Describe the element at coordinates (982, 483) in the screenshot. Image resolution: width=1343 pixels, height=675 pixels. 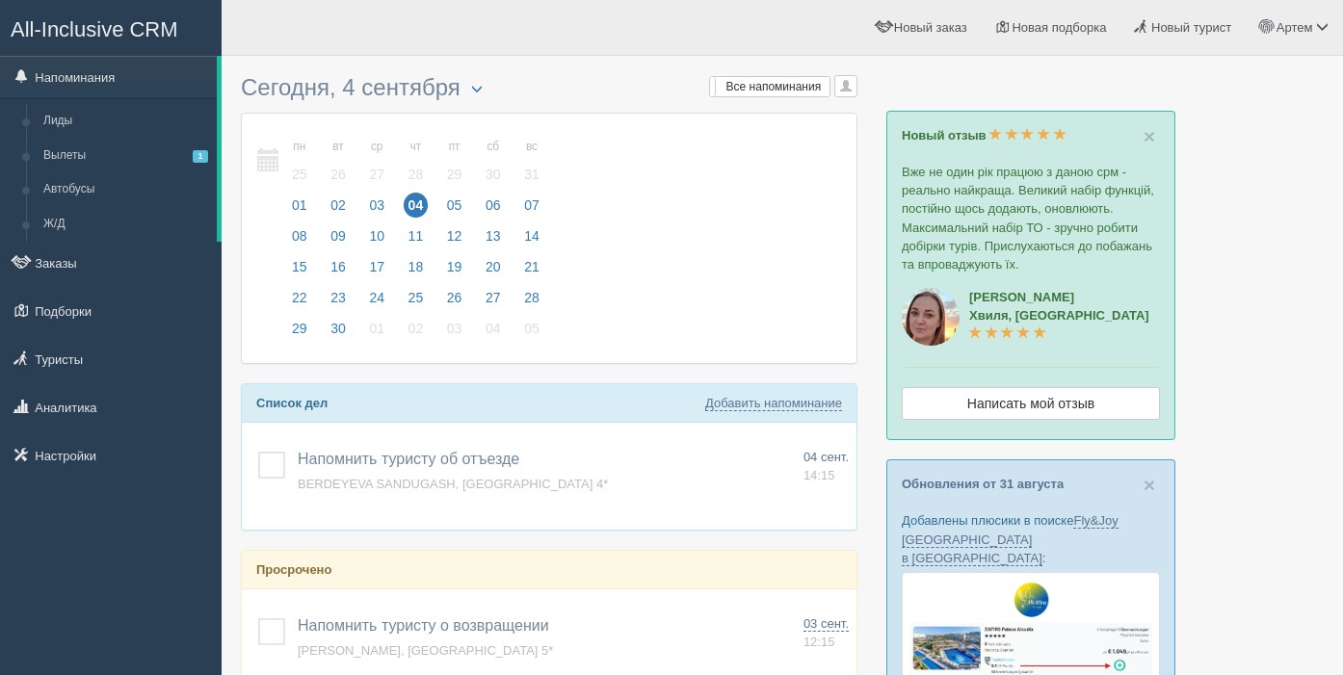
I see `a: Обновления от 31 августа` at that location.